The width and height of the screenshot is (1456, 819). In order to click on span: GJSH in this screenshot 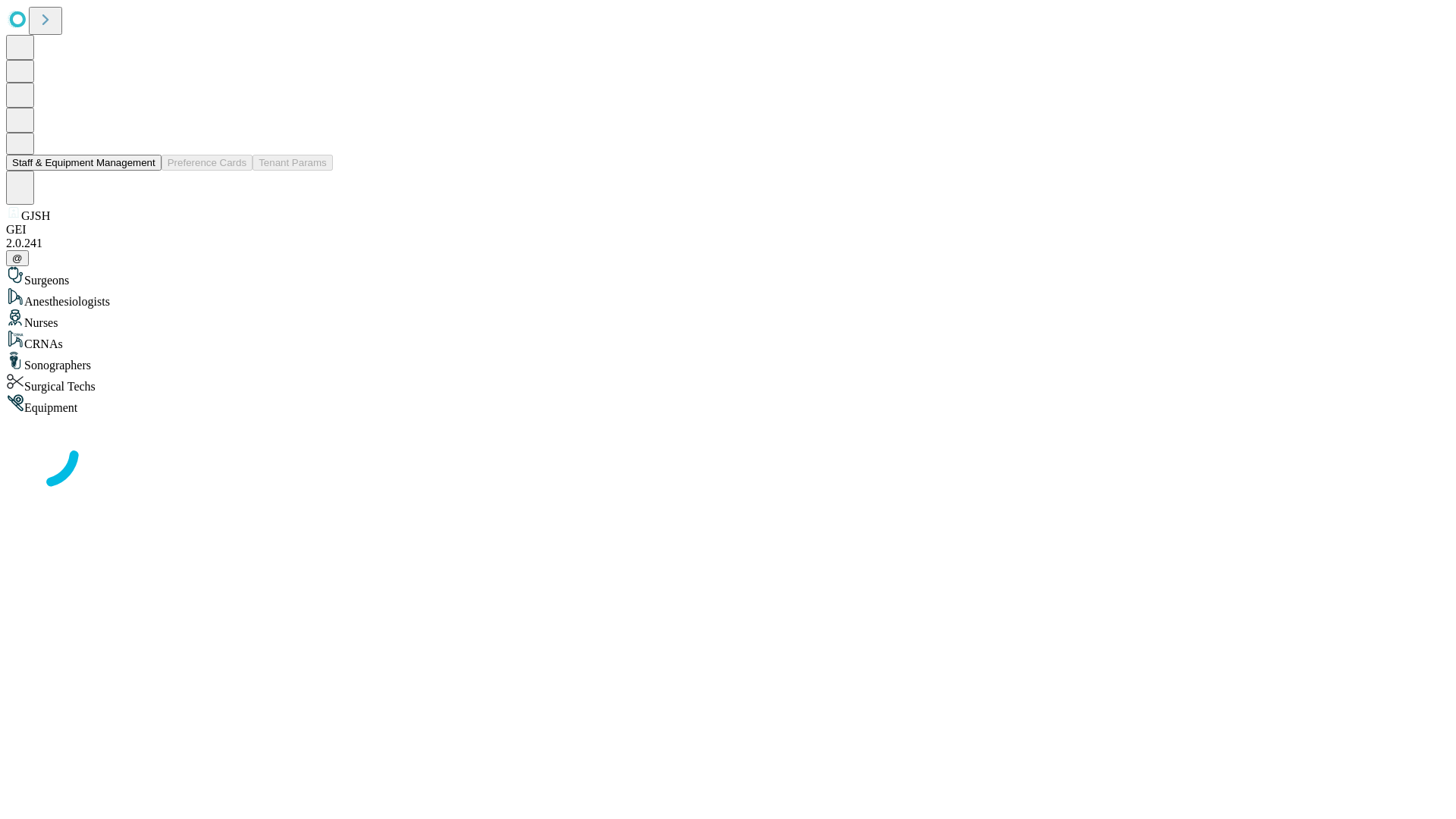, I will do `click(36, 215)`.